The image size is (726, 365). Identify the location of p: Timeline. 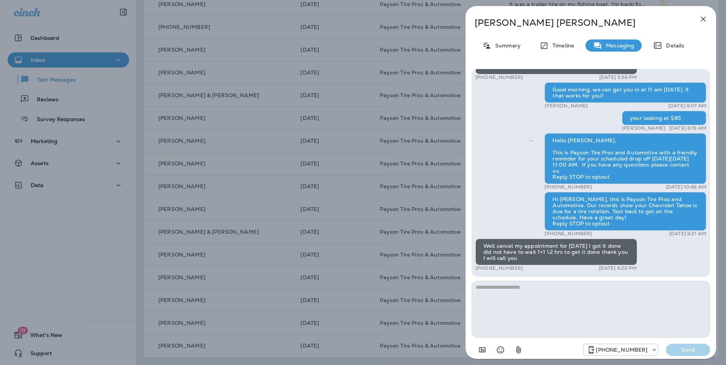
(561, 46).